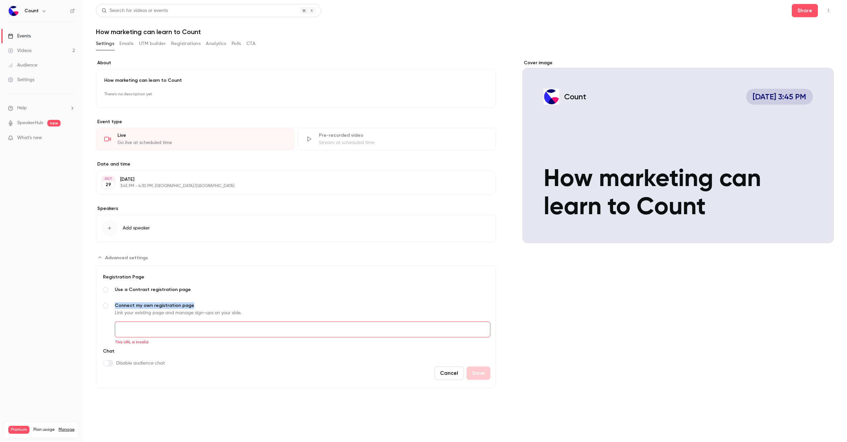 The height and width of the screenshot is (442, 847). What do you see at coordinates (236, 44) in the screenshot?
I see `button: Polls` at bounding box center [236, 44].